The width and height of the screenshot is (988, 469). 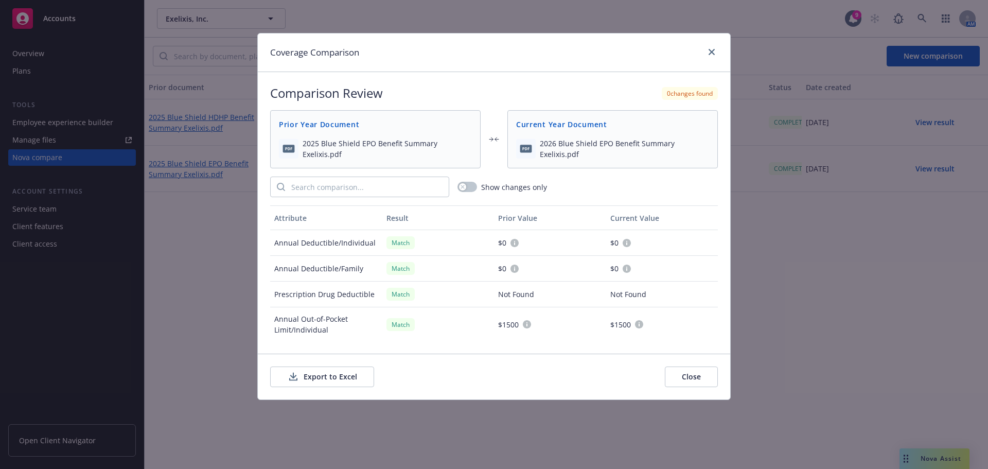 I want to click on a: close, so click(x=711, y=52).